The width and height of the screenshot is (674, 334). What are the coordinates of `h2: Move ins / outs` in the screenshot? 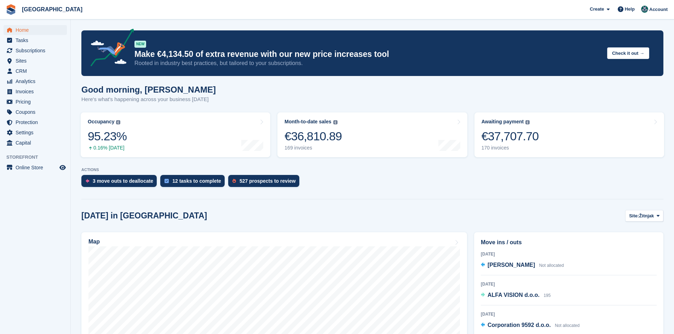 It's located at (569, 243).